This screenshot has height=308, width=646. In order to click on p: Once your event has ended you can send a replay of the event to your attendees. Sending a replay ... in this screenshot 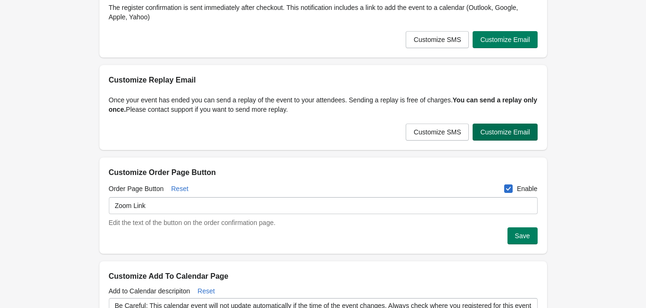, I will do `click(323, 105)`.